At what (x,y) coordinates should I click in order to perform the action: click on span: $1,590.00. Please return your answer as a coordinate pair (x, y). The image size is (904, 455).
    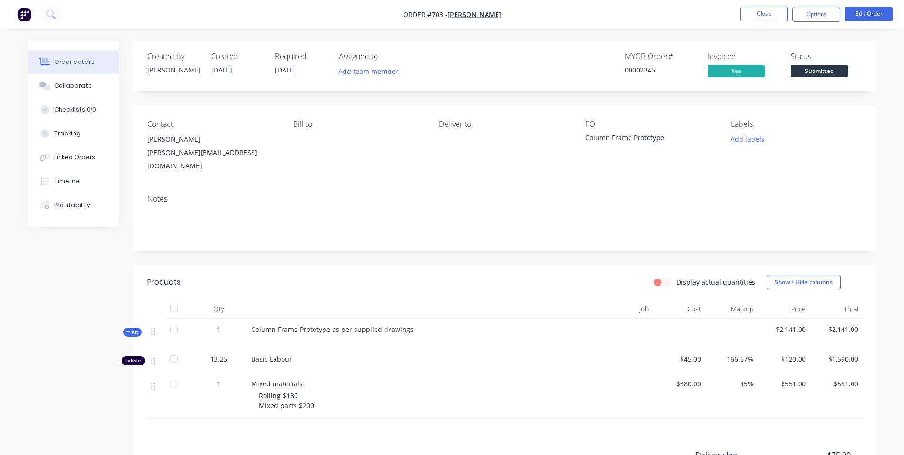
    Looking at the image, I should click on (836, 358).